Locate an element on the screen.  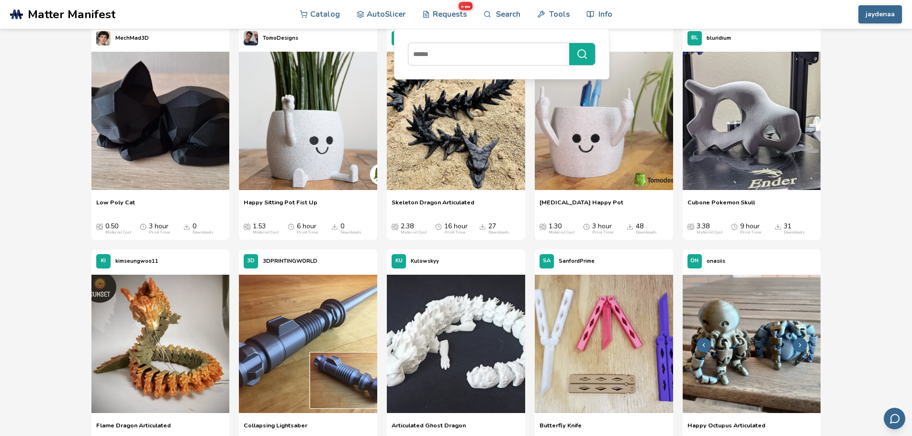
span: Happy Octupus Articulated is located at coordinates (726, 429).